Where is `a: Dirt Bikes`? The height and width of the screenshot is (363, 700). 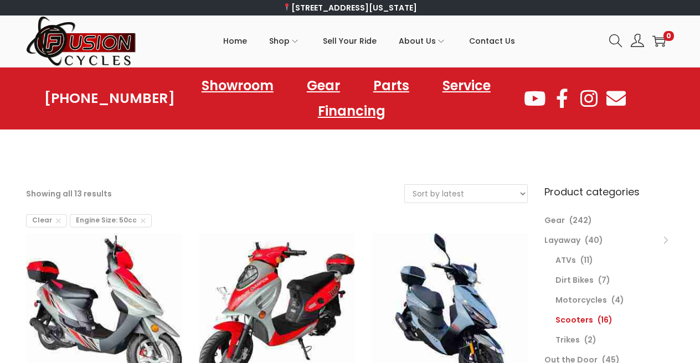 a: Dirt Bikes is located at coordinates (574, 280).